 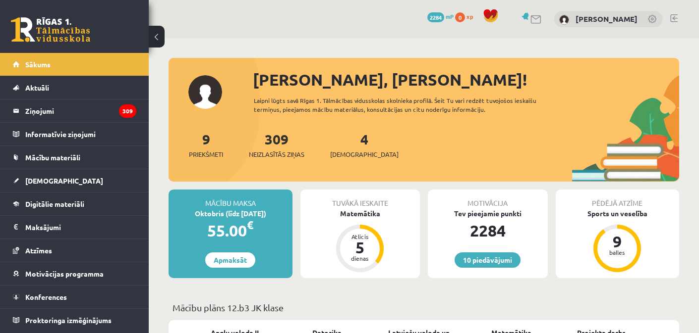 What do you see at coordinates (360, 214) in the screenshot?
I see `div: Matemātika` at bounding box center [360, 214].